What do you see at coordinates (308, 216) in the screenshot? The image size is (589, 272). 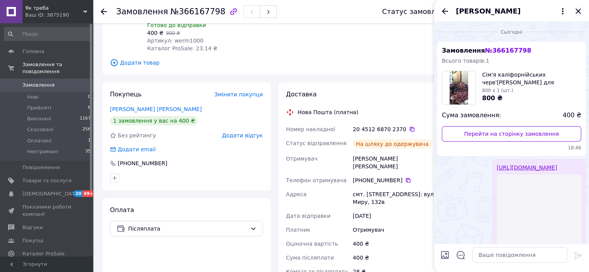 I see `span: Дата відправки` at bounding box center [308, 216].